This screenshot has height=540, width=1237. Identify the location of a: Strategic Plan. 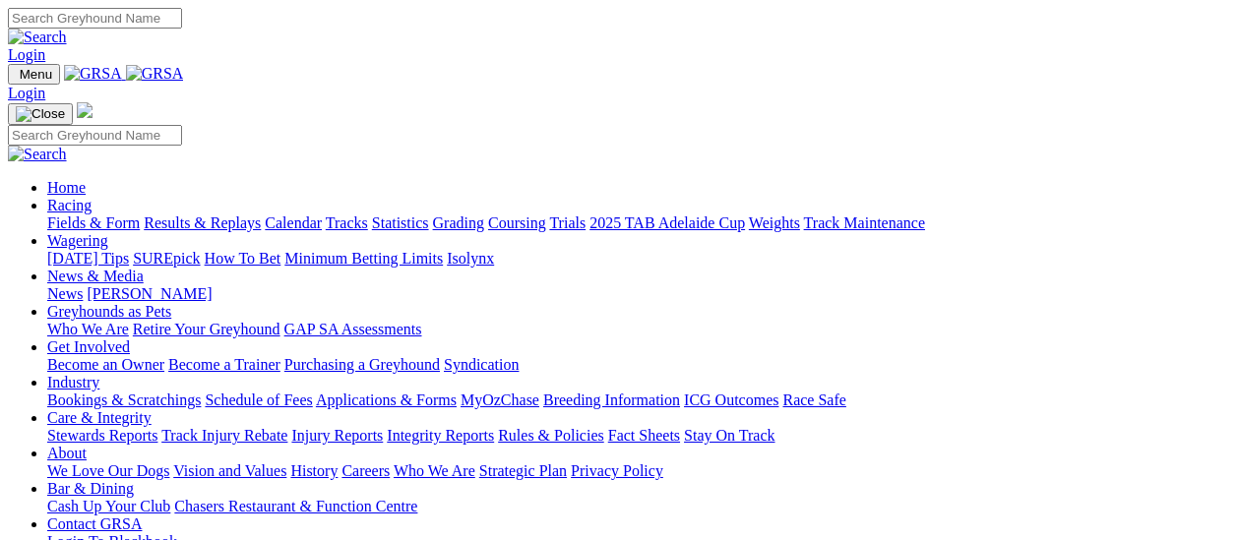
(523, 470).